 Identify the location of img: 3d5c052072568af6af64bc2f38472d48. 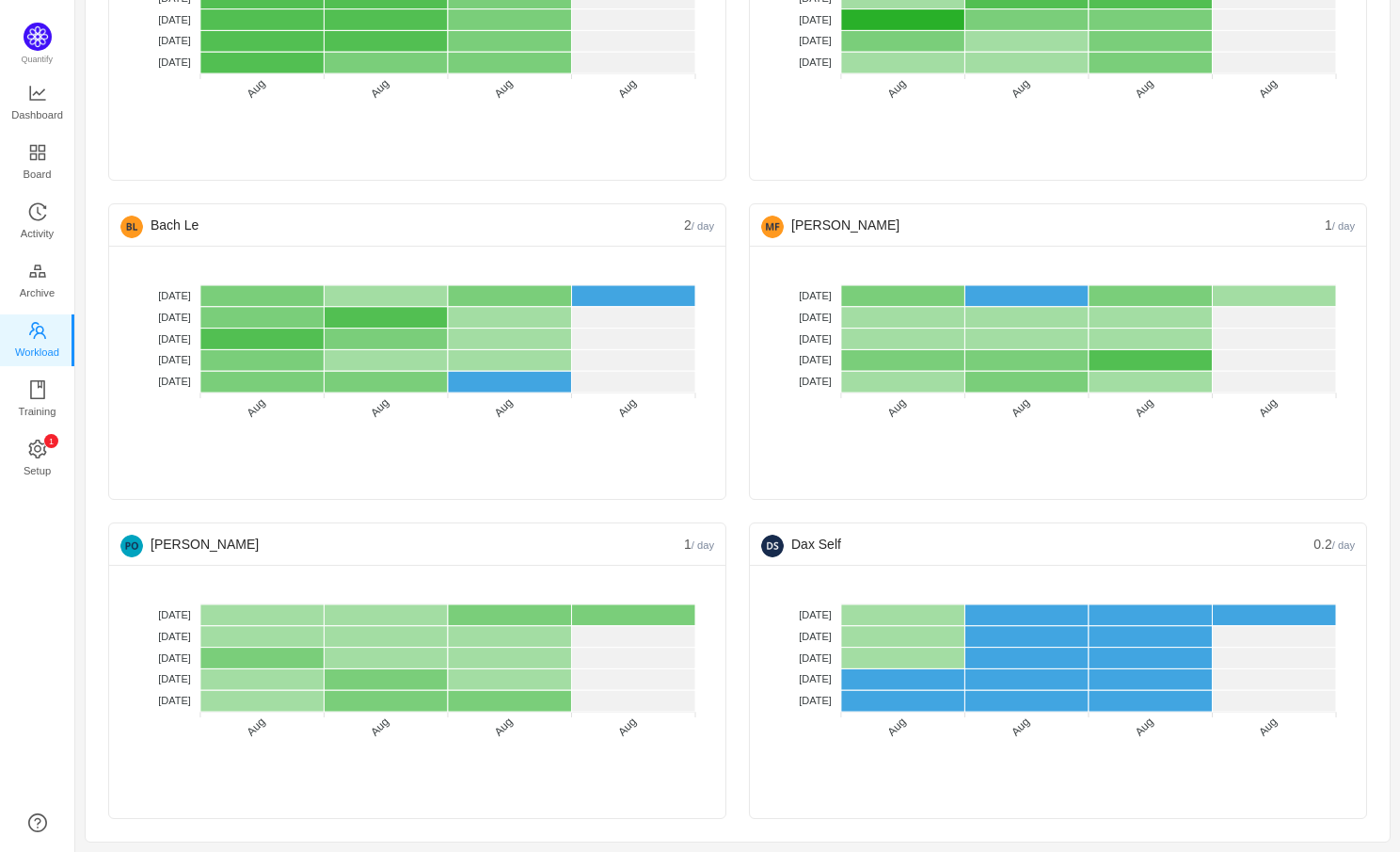
(131, 545).